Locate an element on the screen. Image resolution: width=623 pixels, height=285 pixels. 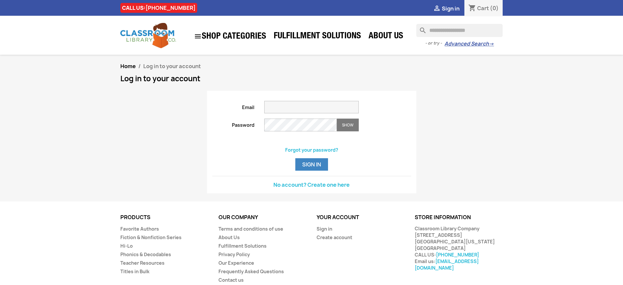
a: Hi-Lo is located at coordinates (127, 245).